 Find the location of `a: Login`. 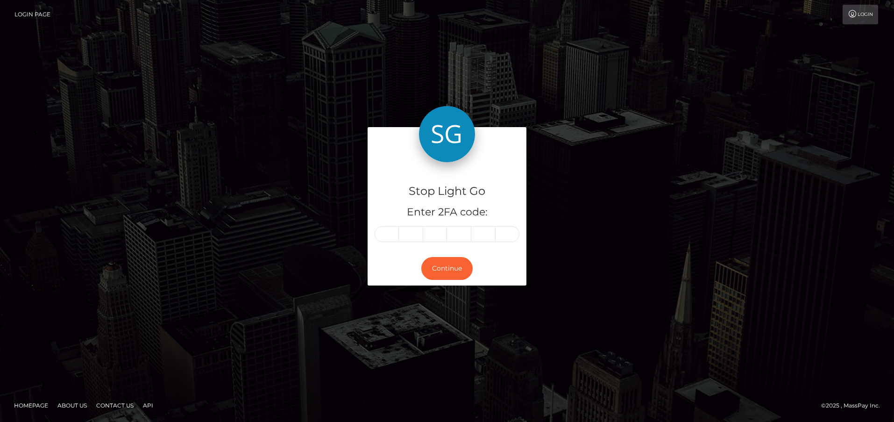

a: Login is located at coordinates (861, 14).